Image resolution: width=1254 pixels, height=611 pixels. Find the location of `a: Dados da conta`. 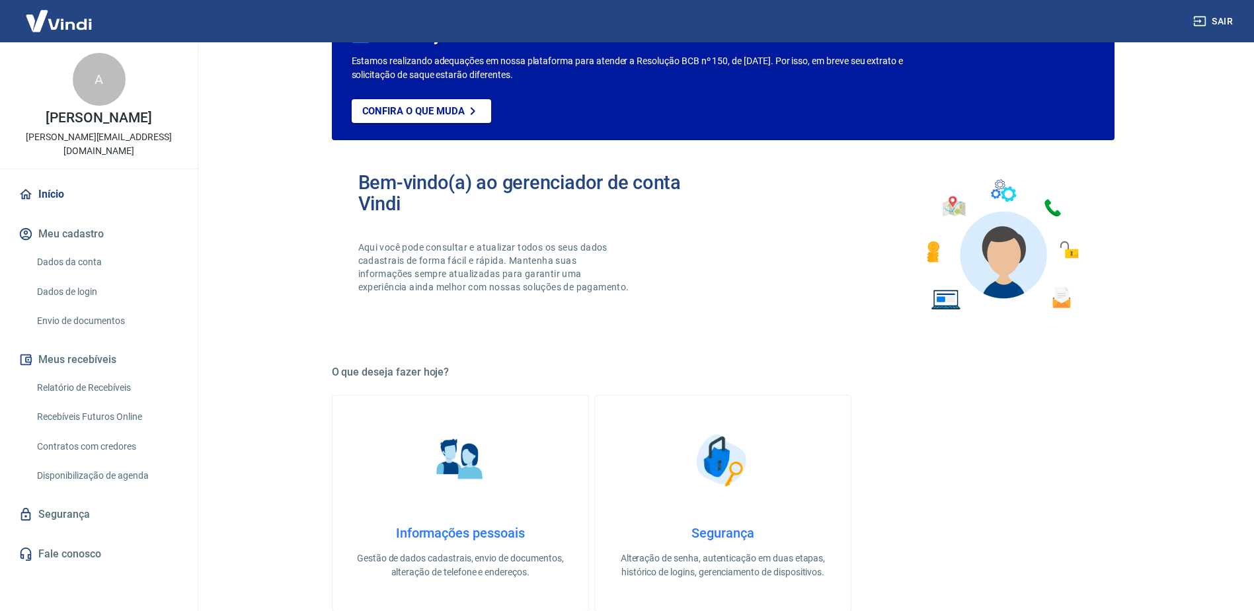

a: Dados da conta is located at coordinates (106, 262).